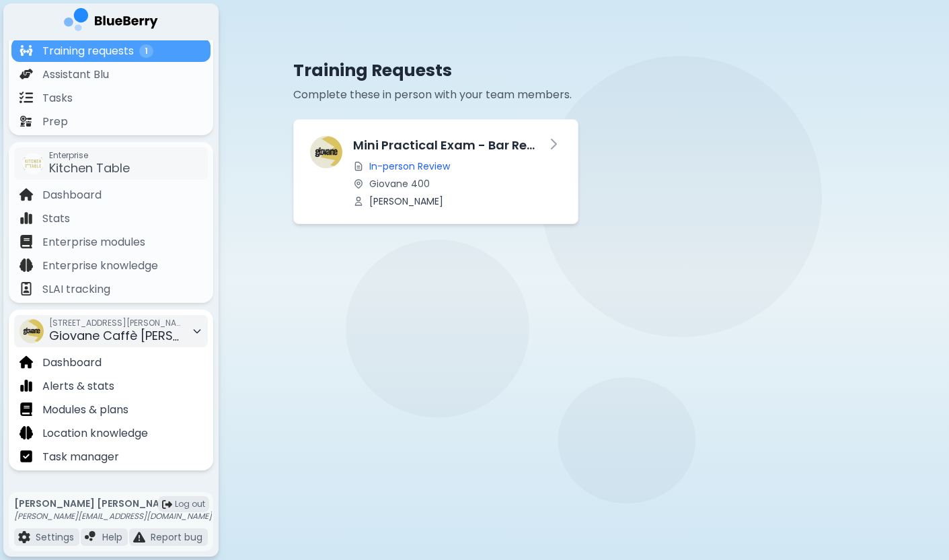  I want to click on p: Enterprise modules, so click(94, 242).